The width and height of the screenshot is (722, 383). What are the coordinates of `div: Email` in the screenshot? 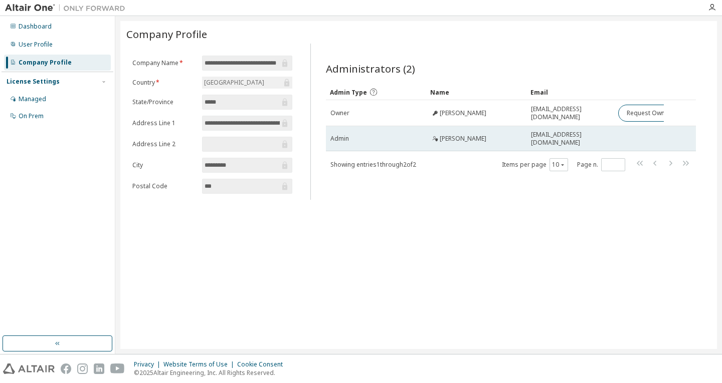 It's located at (570, 92).